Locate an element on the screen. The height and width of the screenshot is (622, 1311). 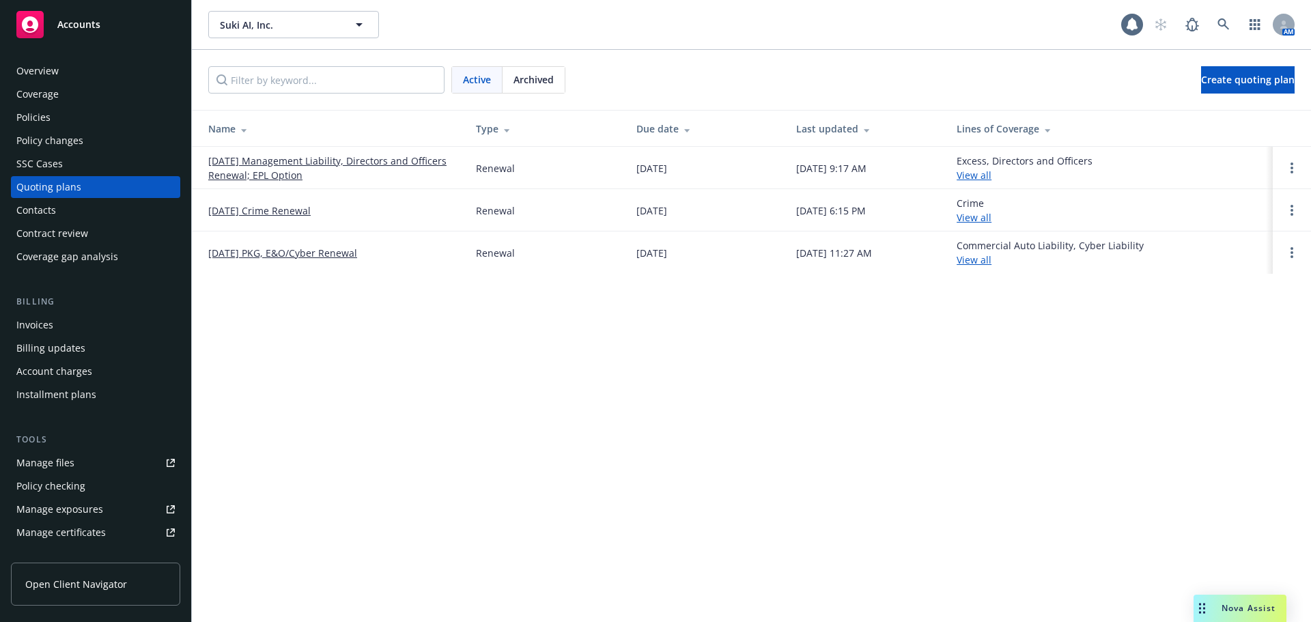
a: Coverage gap analysis is located at coordinates (96, 257).